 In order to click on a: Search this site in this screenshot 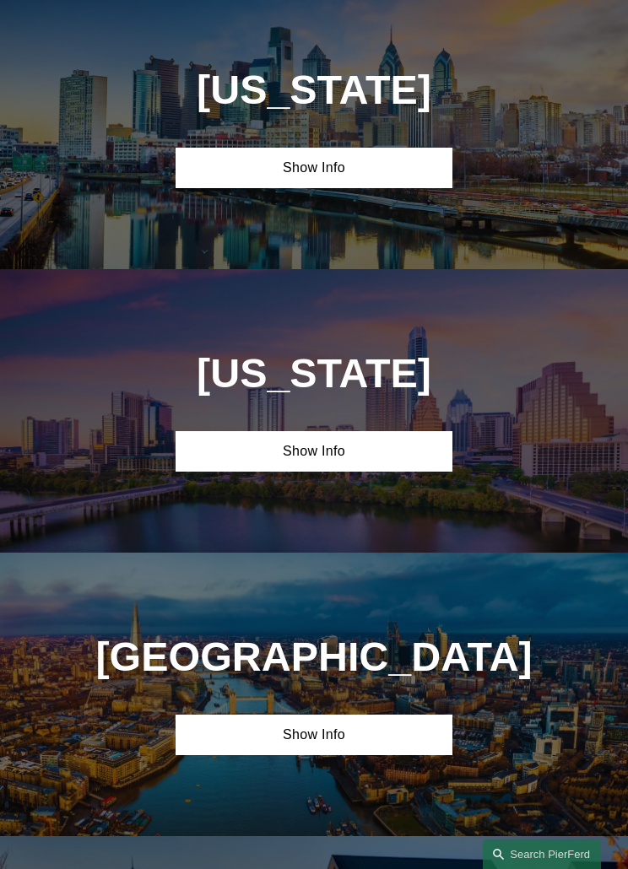, I will do `click(542, 854)`.